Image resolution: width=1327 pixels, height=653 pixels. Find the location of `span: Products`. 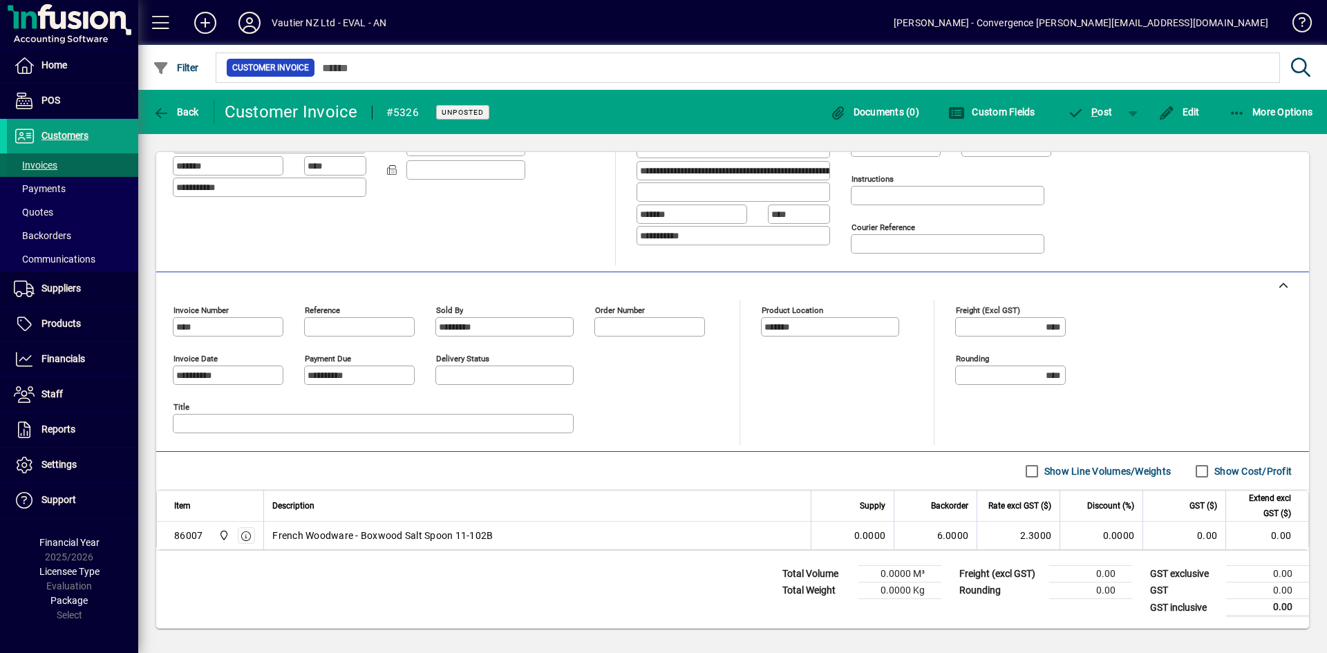

span: Products is located at coordinates (61, 324).